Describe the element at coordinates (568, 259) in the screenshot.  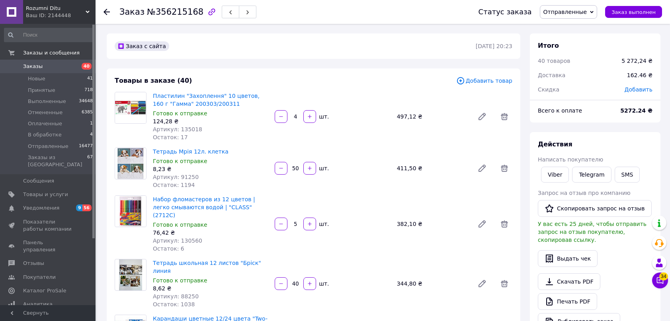
I see `button: Выдать чек` at that location.